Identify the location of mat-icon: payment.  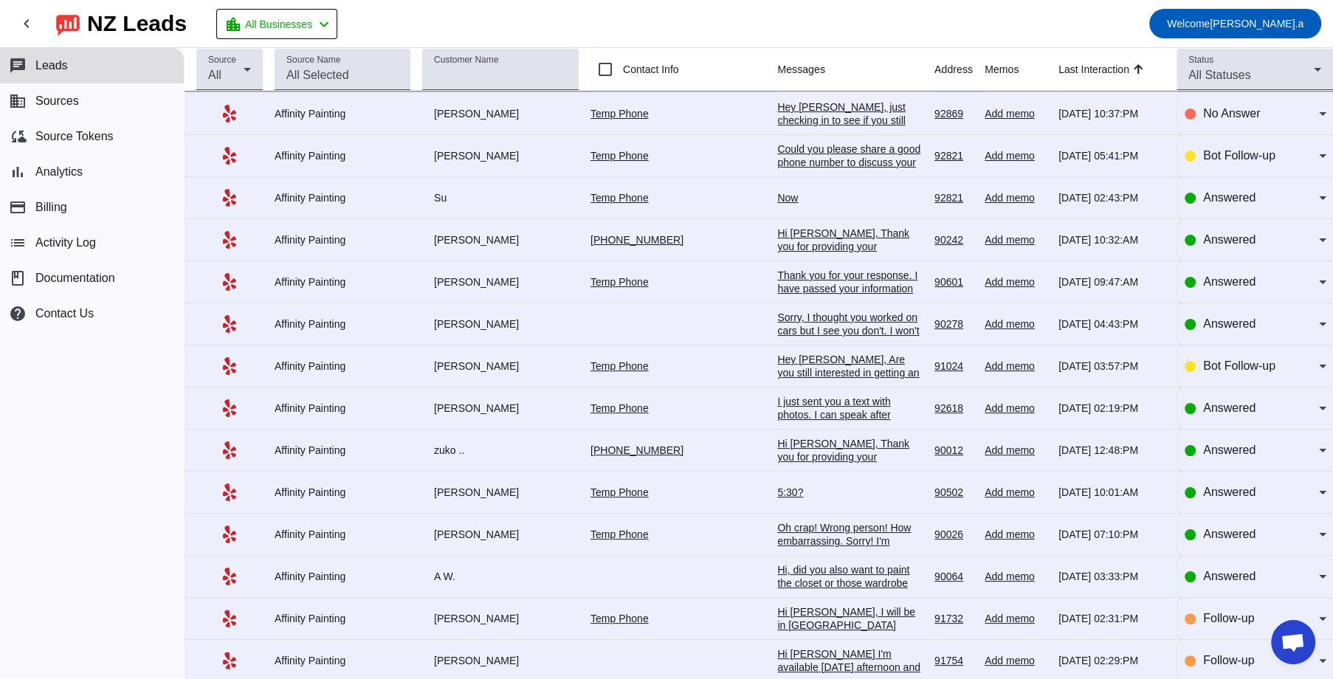
(18, 207).